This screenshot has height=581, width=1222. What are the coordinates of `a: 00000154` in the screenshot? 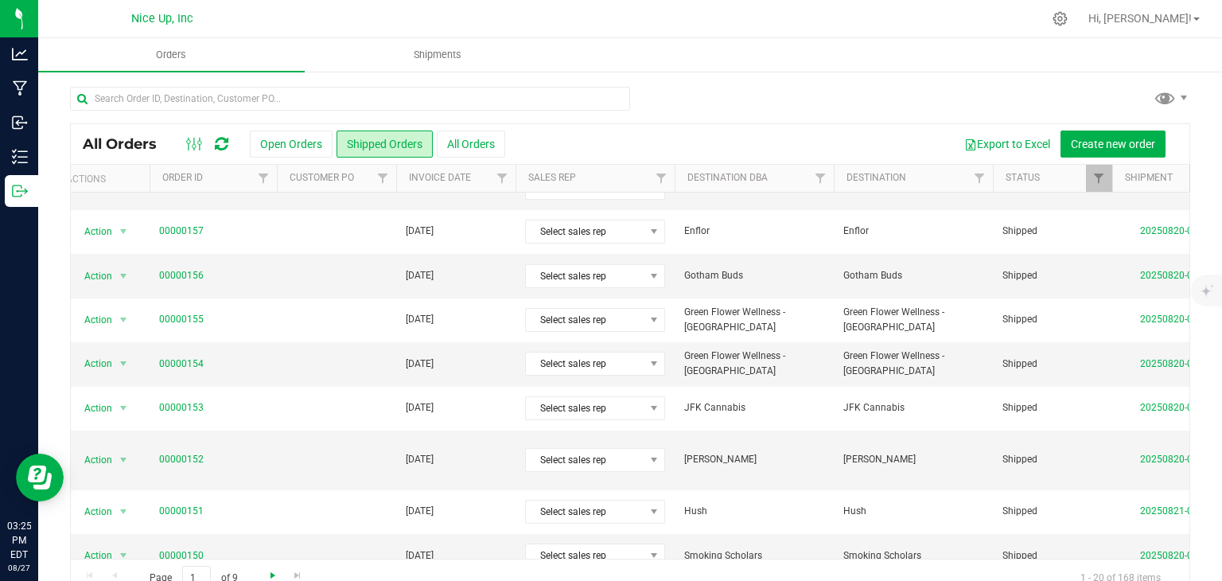 It's located at (181, 364).